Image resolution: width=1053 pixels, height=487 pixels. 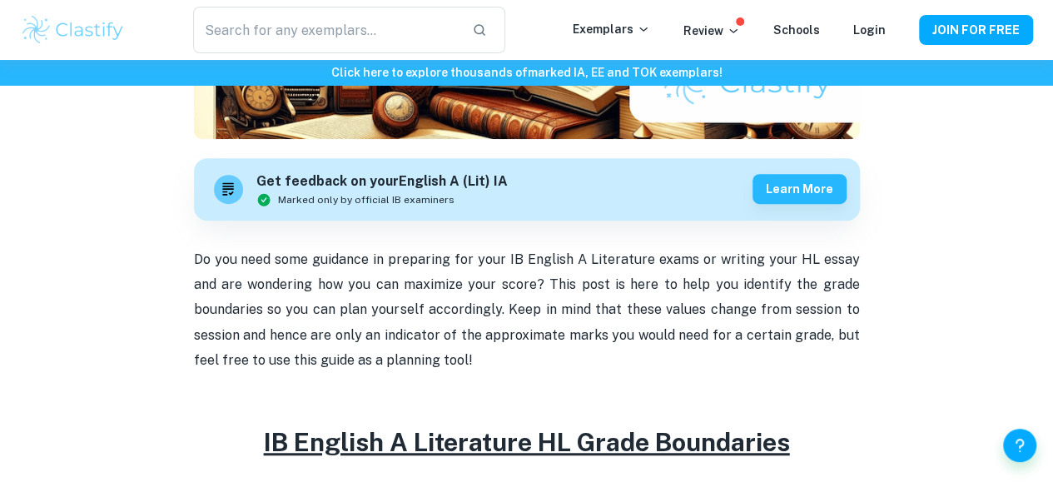 What do you see at coordinates (975, 30) in the screenshot?
I see `button: JOIN FOR FREE` at bounding box center [975, 30].